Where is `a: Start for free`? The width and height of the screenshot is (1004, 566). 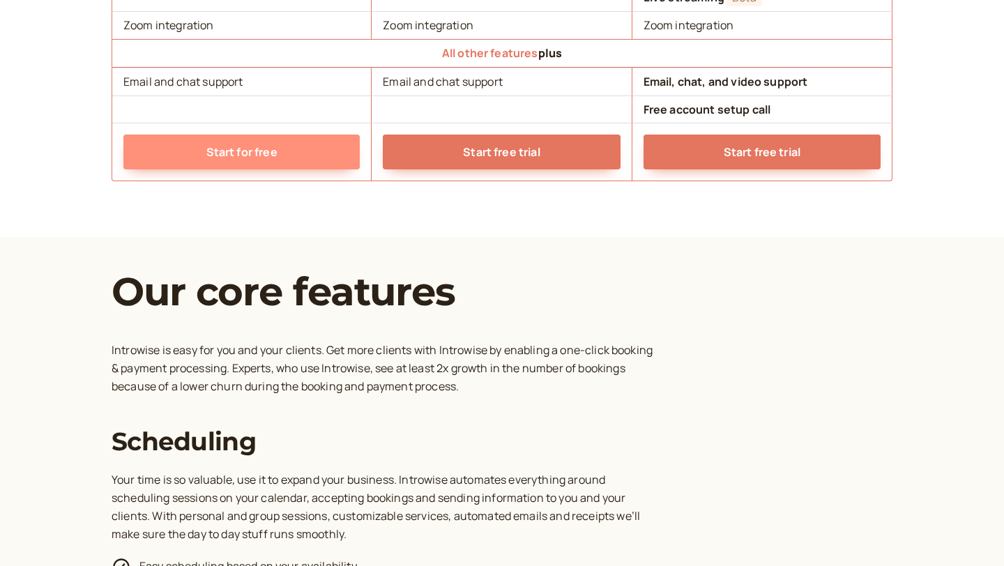 a: Start for free is located at coordinates (241, 152).